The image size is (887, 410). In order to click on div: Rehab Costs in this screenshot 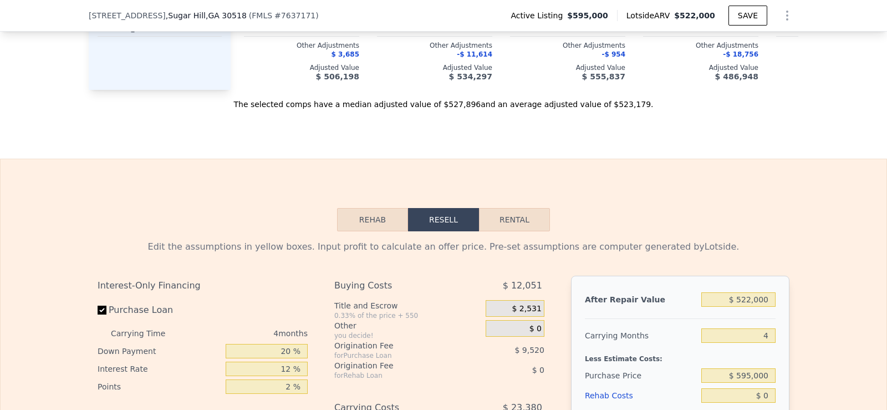, I will do `click(641, 395)`.